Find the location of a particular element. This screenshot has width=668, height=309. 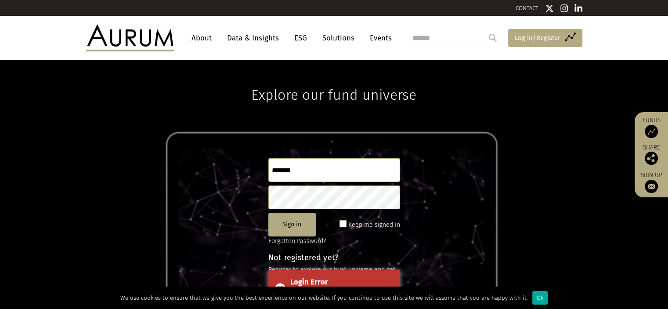

p: Register to explore our fund universe and get access to: is located at coordinates (334, 275).